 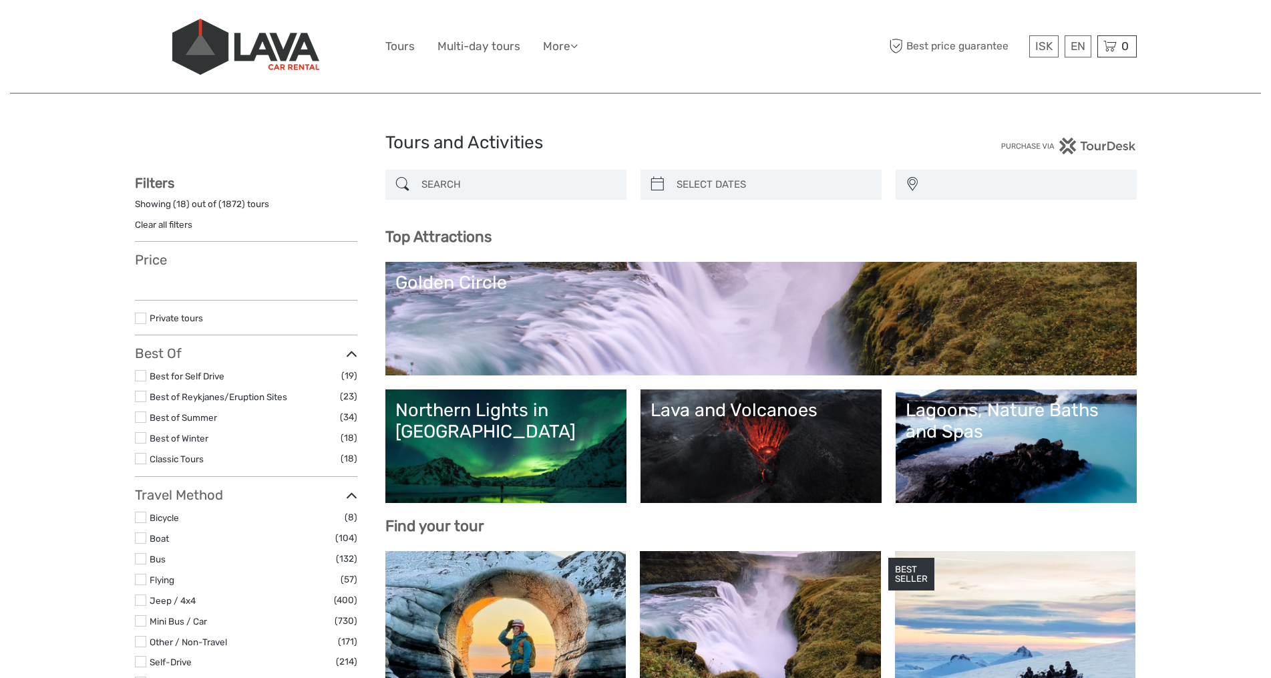 I want to click on input: SEARCH, so click(x=518, y=184).